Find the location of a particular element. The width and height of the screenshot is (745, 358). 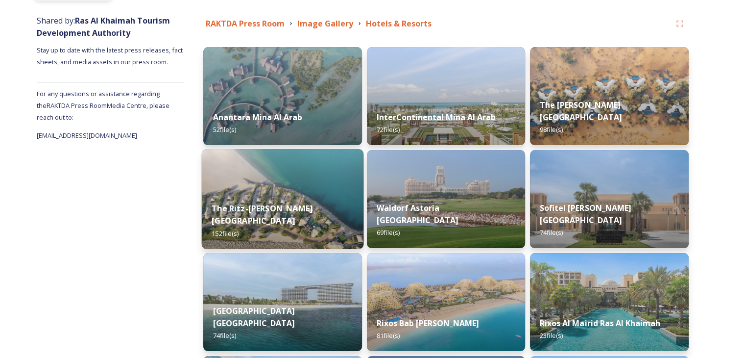

img: a9ebf5a1-172b-4e0c-a824-34c24c466fca.jpg is located at coordinates (609, 199).